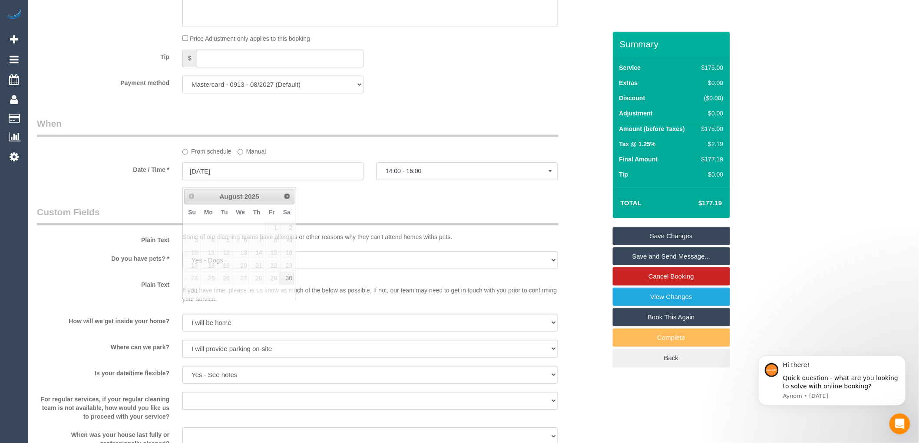 This screenshot has width=919, height=443. I want to click on strong: Total, so click(631, 203).